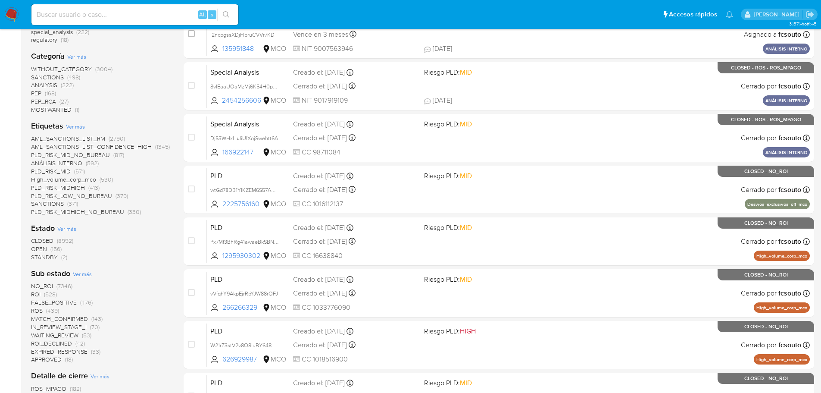  I want to click on span: Accesos rápidos, so click(693, 14).